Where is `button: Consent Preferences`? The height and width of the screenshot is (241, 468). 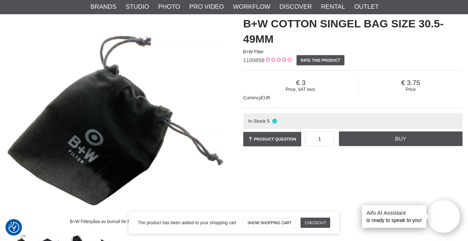 button: Consent Preferences is located at coordinates (14, 228).